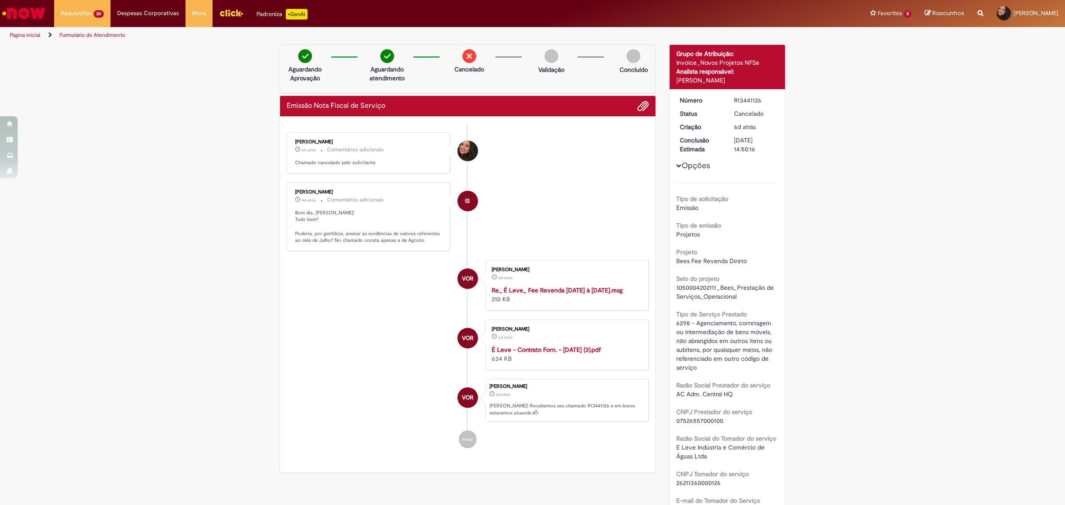  Describe the element at coordinates (700, 421) in the screenshot. I see `span: 07526557000100` at that location.